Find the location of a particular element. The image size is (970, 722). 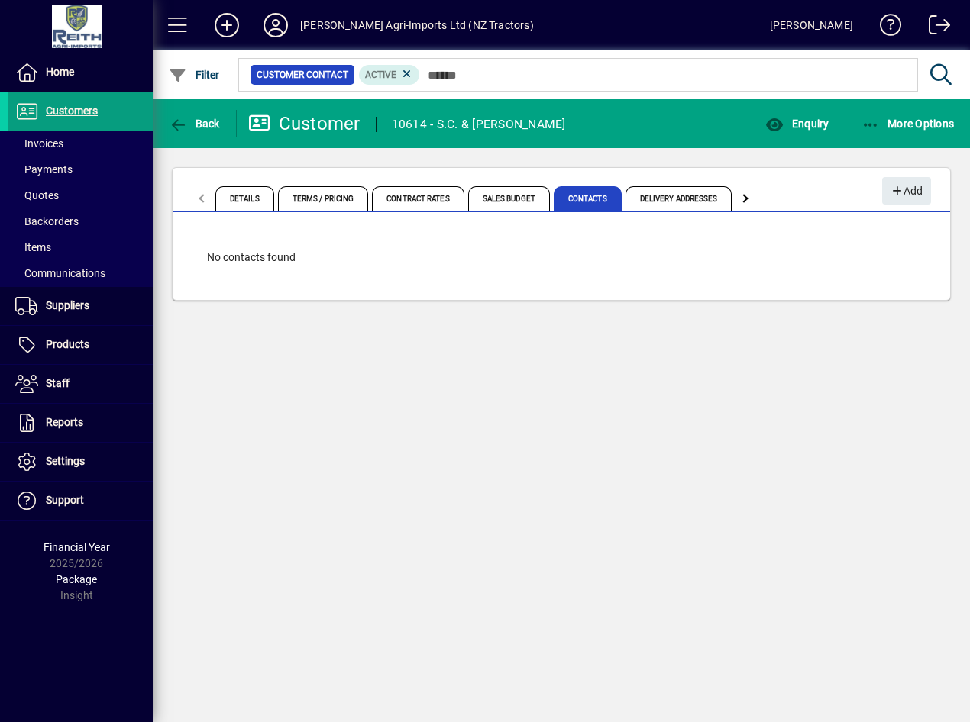

a: Logout is located at coordinates (934, 27).